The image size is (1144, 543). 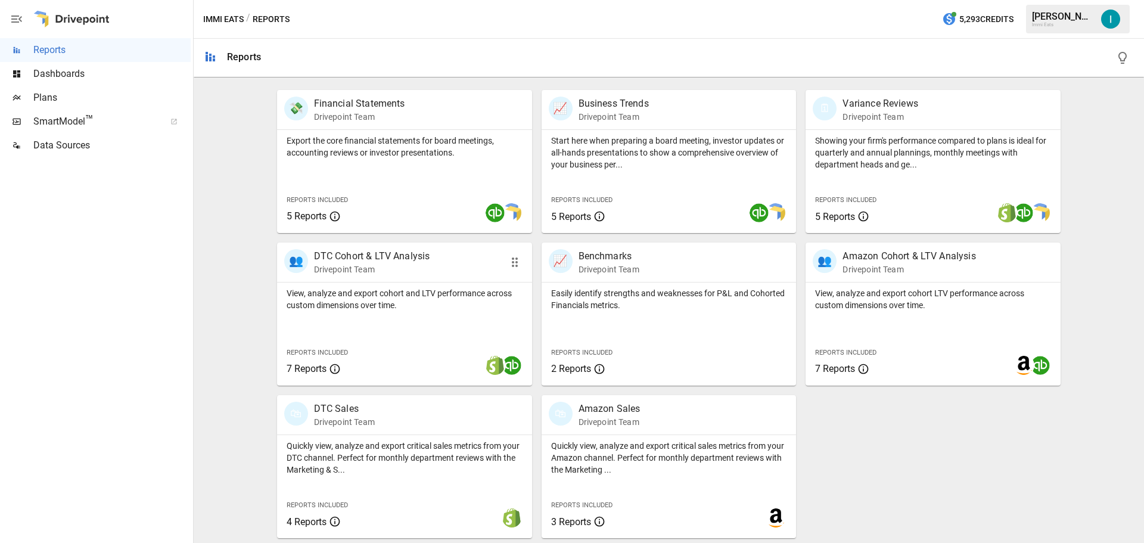 What do you see at coordinates (669, 153) in the screenshot?
I see `p: Start here when preparing a board meeting, investor updates or all-hands presentations to show a ...` at bounding box center [669, 153].